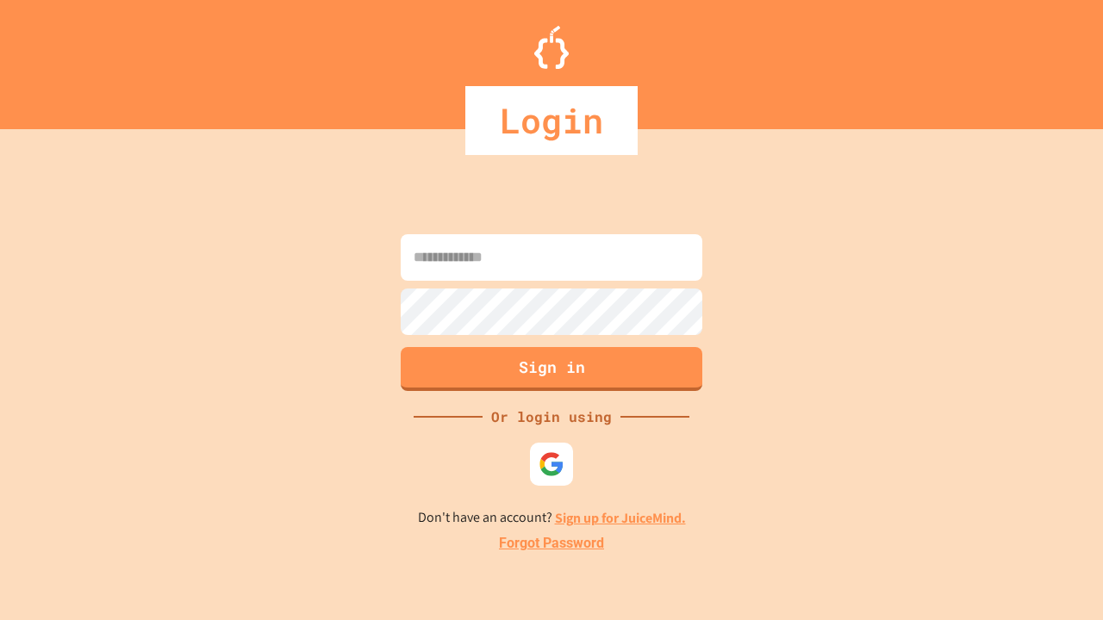 The image size is (1103, 620). Describe the element at coordinates (551, 464) in the screenshot. I see `img: google-icon.svg` at that location.